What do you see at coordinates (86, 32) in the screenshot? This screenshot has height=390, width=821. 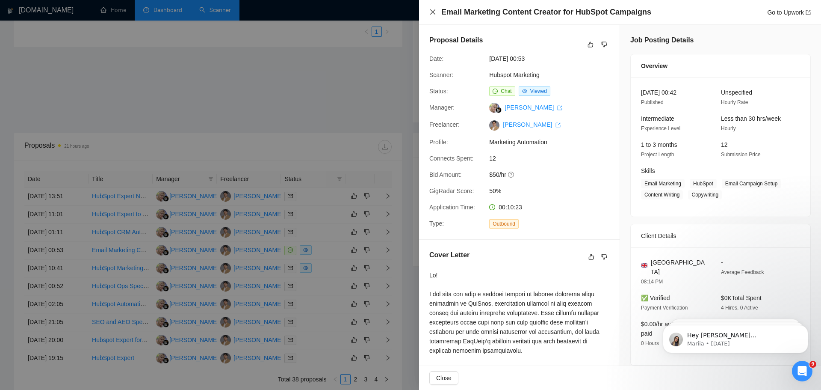 I see `div: message notification from Mariia, 3w ago. Hey laxmi@hubsplanet.ca, Looks like your Upwork agency ...` at bounding box center [86, 32].